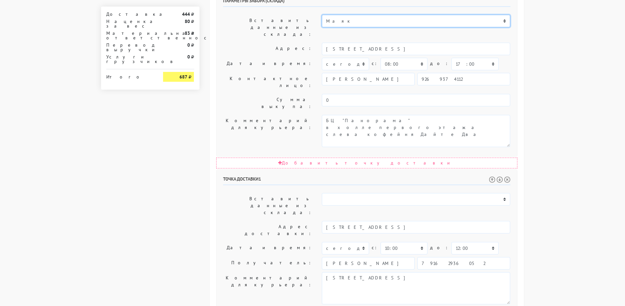  What do you see at coordinates (130, 59) in the screenshot?
I see `div: Услуги грузчиков` at bounding box center [130, 59].